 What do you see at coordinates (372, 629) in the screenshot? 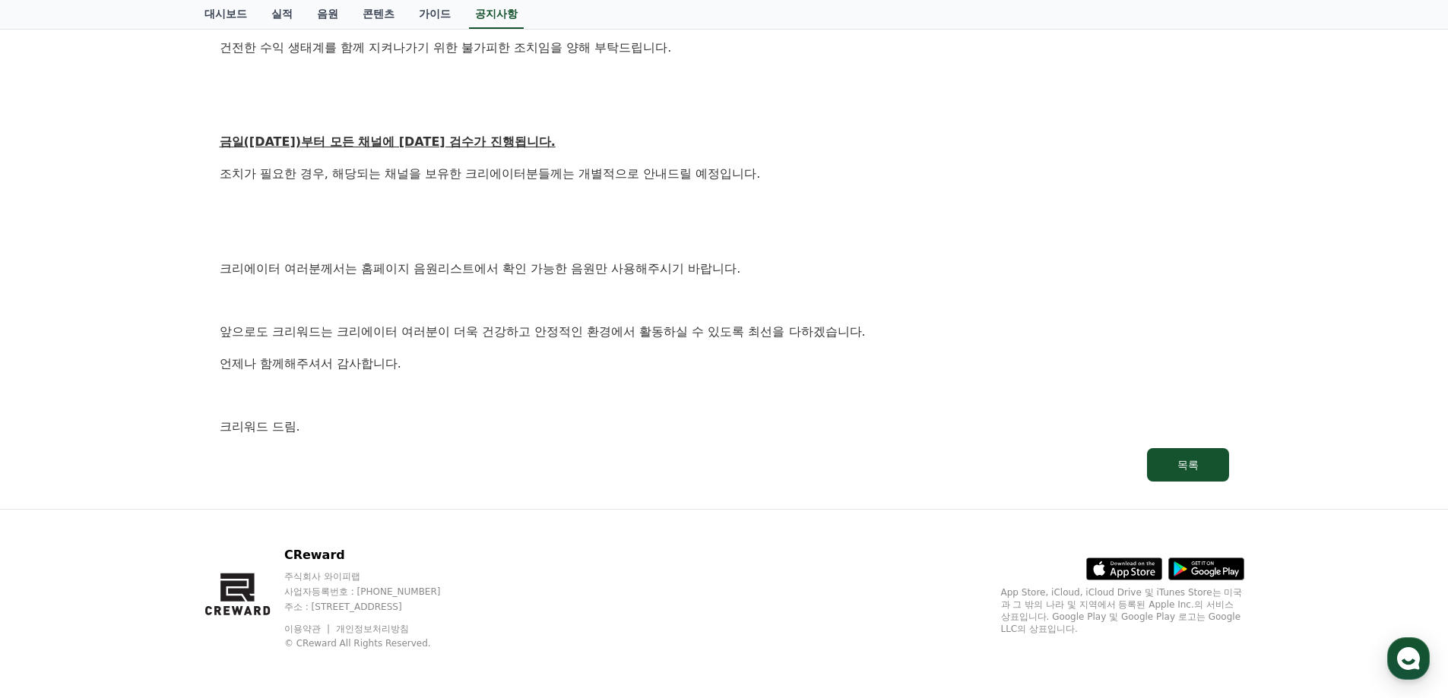
I see `a: 개인정보처리방침` at bounding box center [372, 629].